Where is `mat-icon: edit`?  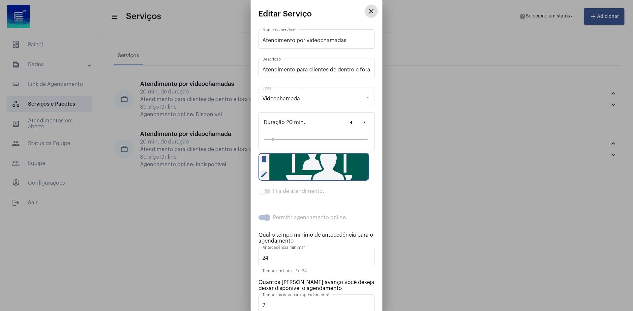
mat-icon: edit is located at coordinates (264, 175).